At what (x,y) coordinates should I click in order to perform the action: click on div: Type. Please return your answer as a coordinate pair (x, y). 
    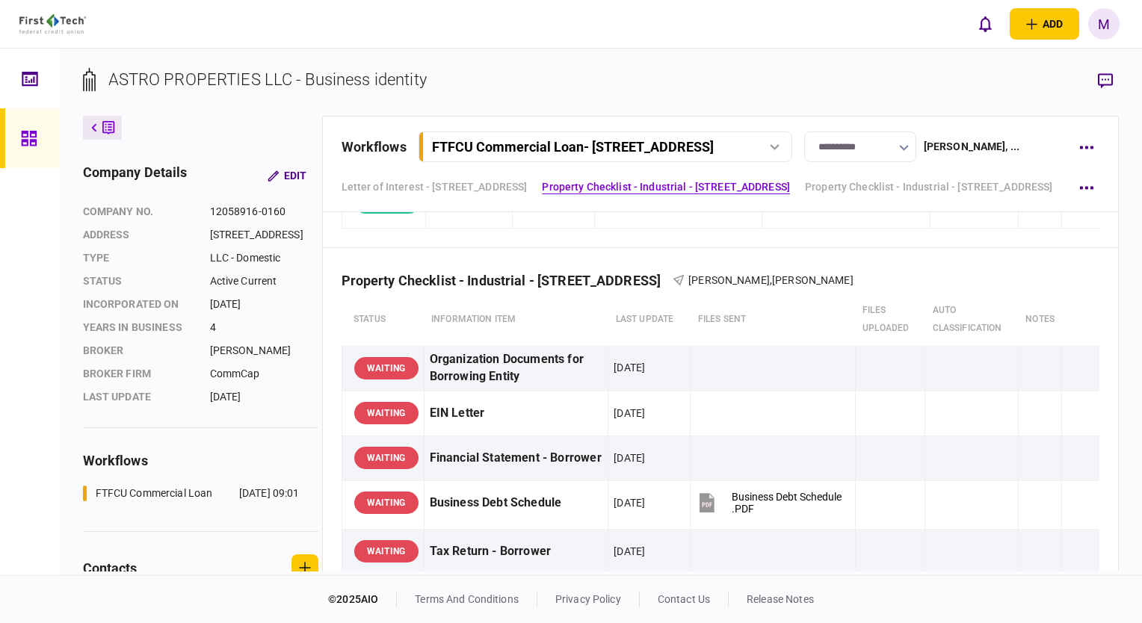
    Looking at the image, I should click on (139, 258).